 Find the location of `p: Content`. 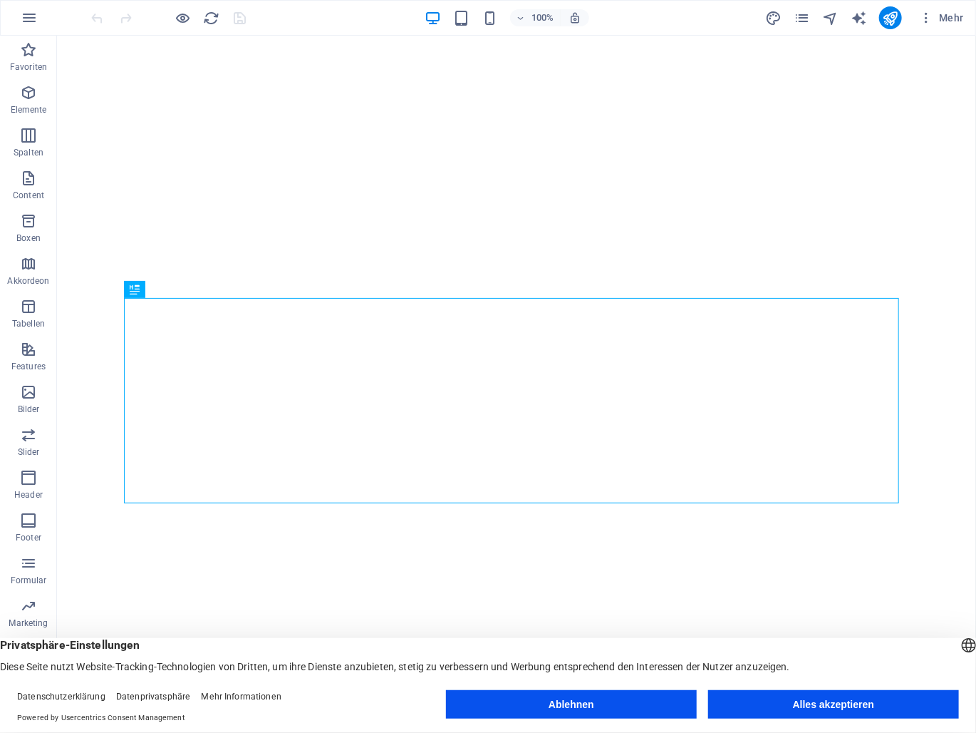

p: Content is located at coordinates (29, 195).